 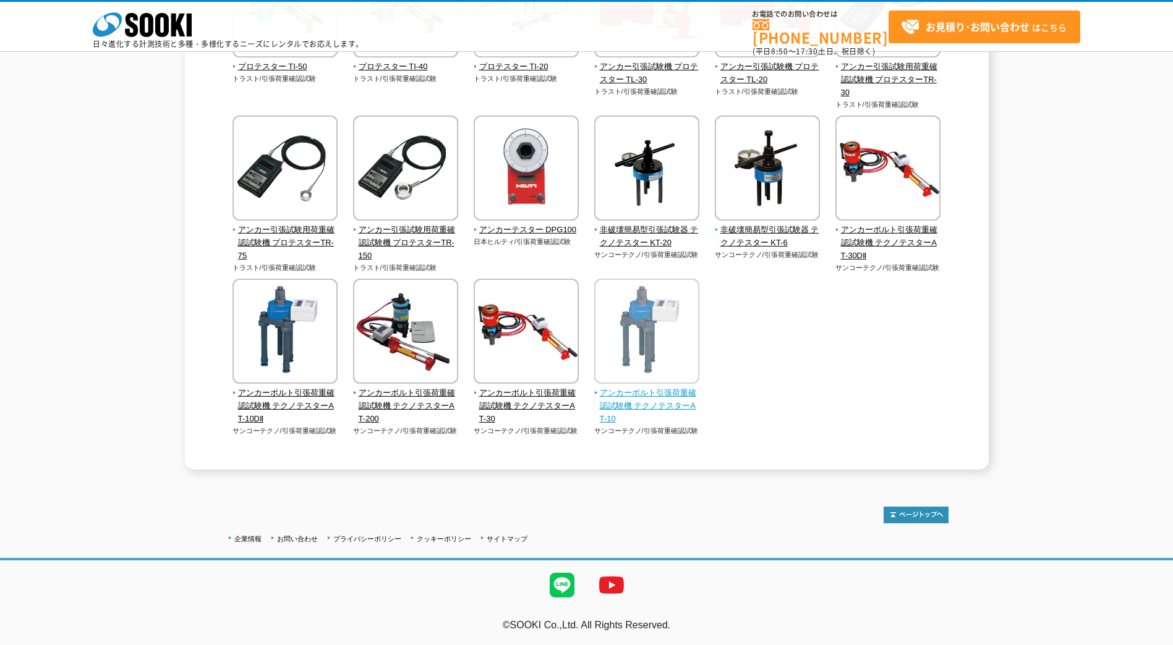 What do you see at coordinates (526, 333) in the screenshot?
I see `img: アンカーボルト引張荷重確認試験機 テクノテスターAT-30` at bounding box center [526, 333].